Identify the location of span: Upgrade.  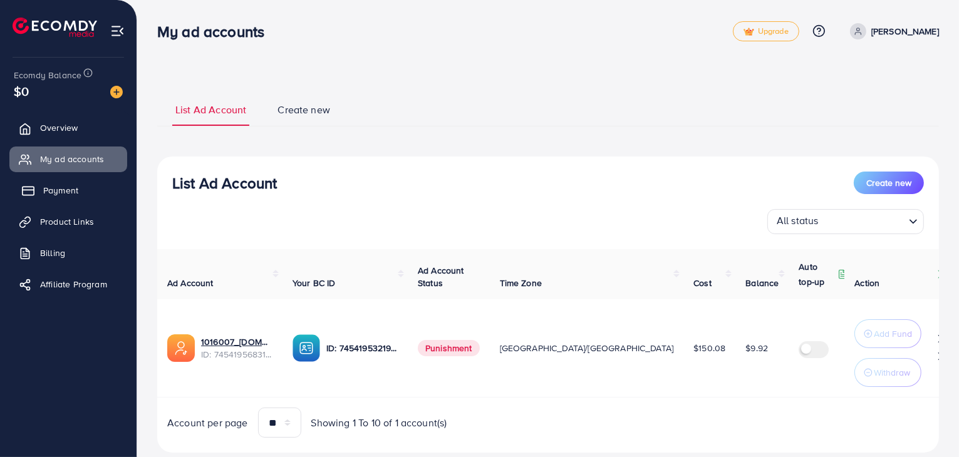
(766, 31).